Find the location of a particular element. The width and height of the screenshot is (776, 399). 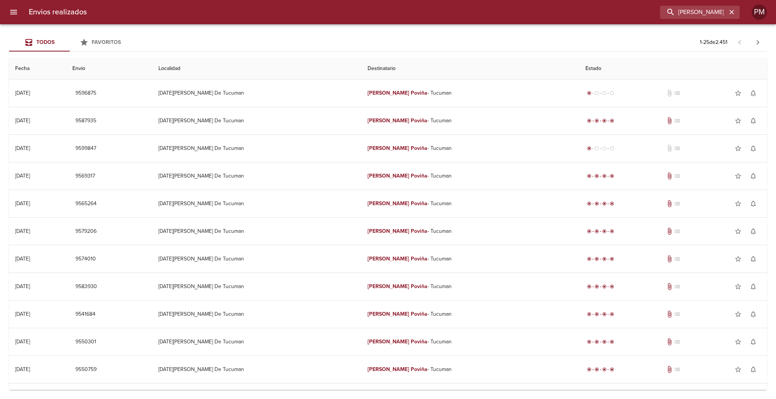

span: 9565264 is located at coordinates (86, 204).